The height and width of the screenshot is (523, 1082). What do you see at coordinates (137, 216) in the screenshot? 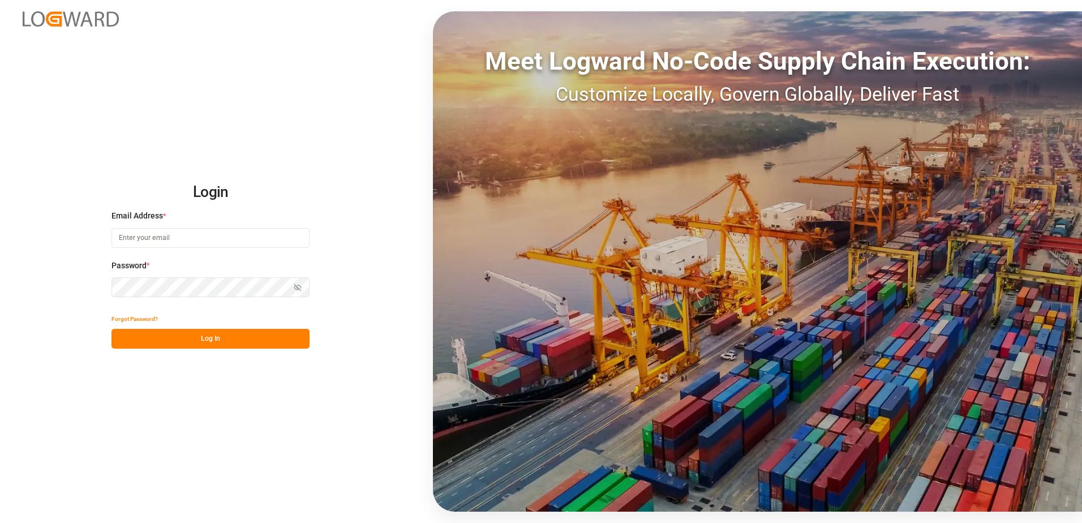
I see `span: Email Address` at bounding box center [137, 216].